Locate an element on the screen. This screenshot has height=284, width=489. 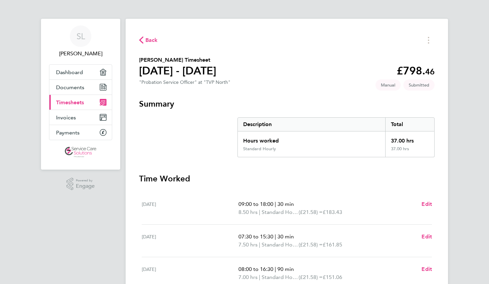
span: Invoices is located at coordinates (66, 117).